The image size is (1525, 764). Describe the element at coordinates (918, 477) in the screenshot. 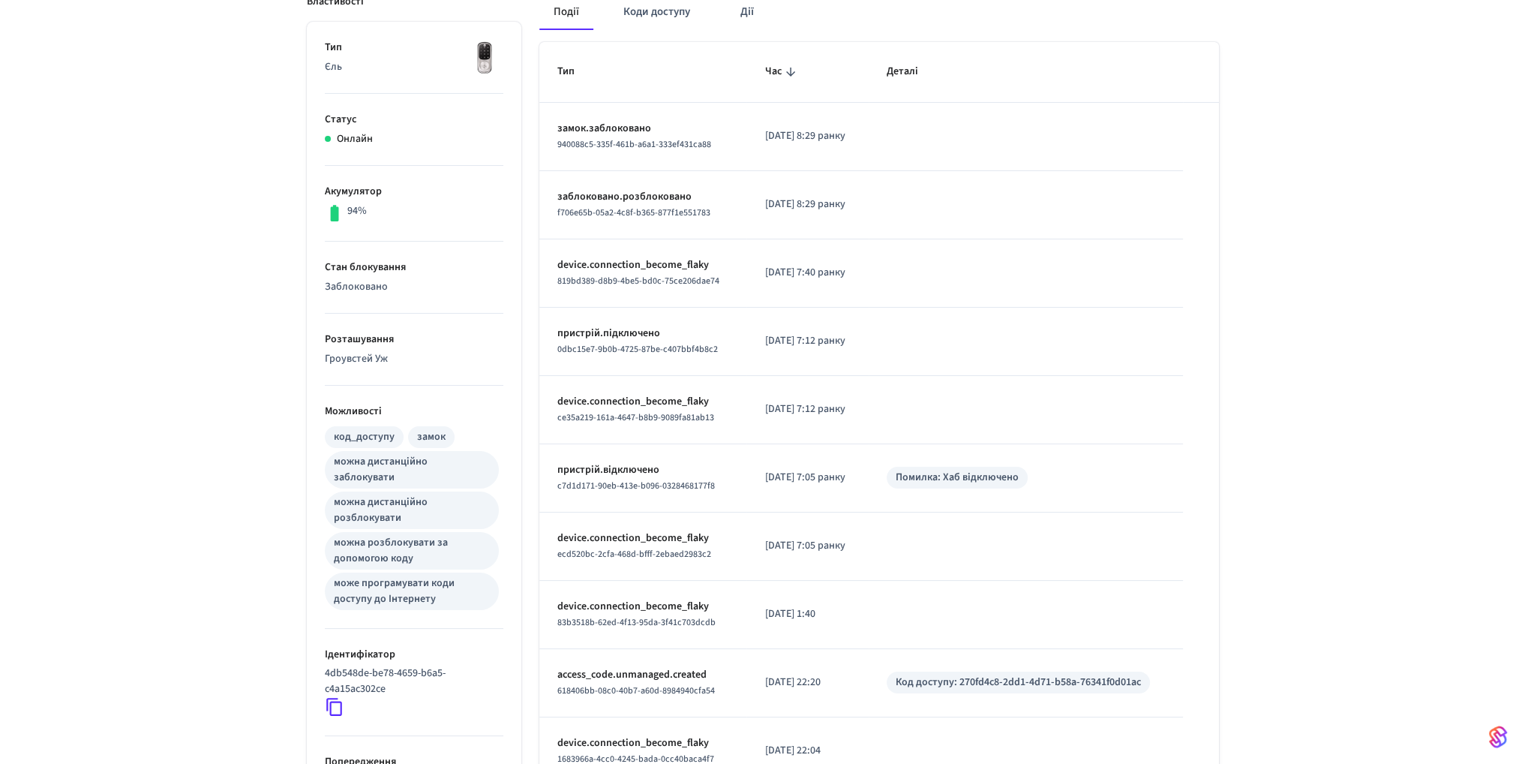

I see `font: Помилка:` at that location.